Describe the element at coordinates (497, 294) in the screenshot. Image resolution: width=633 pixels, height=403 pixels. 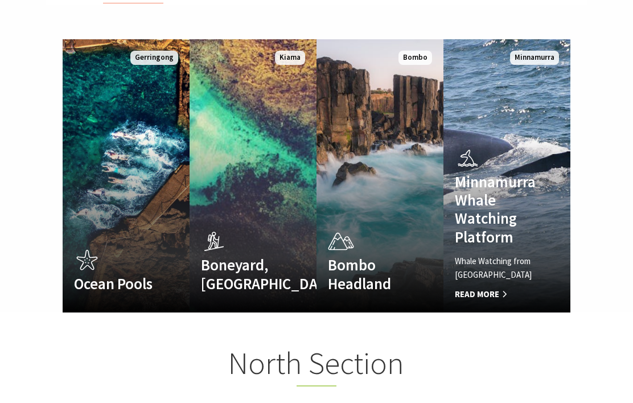
I see `span: Read More` at that location.